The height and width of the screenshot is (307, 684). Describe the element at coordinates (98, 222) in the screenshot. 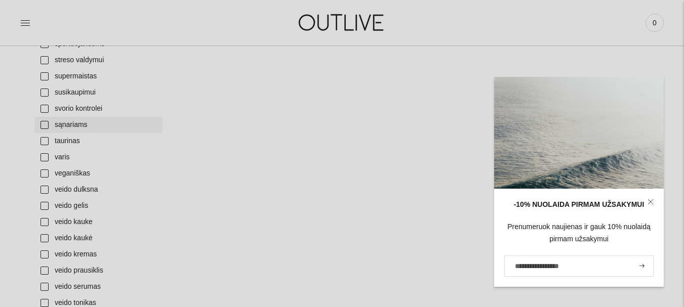

I see `a: veido kauke` at that location.